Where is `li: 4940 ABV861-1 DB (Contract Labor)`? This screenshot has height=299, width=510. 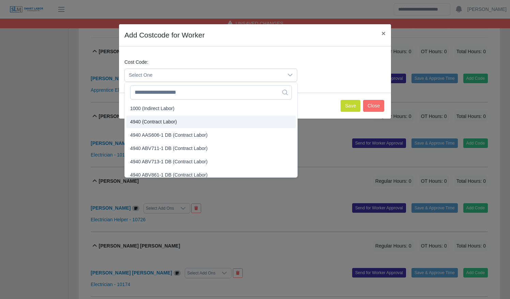 li: 4940 ABV861-1 DB (Contract Labor) is located at coordinates (211, 175).